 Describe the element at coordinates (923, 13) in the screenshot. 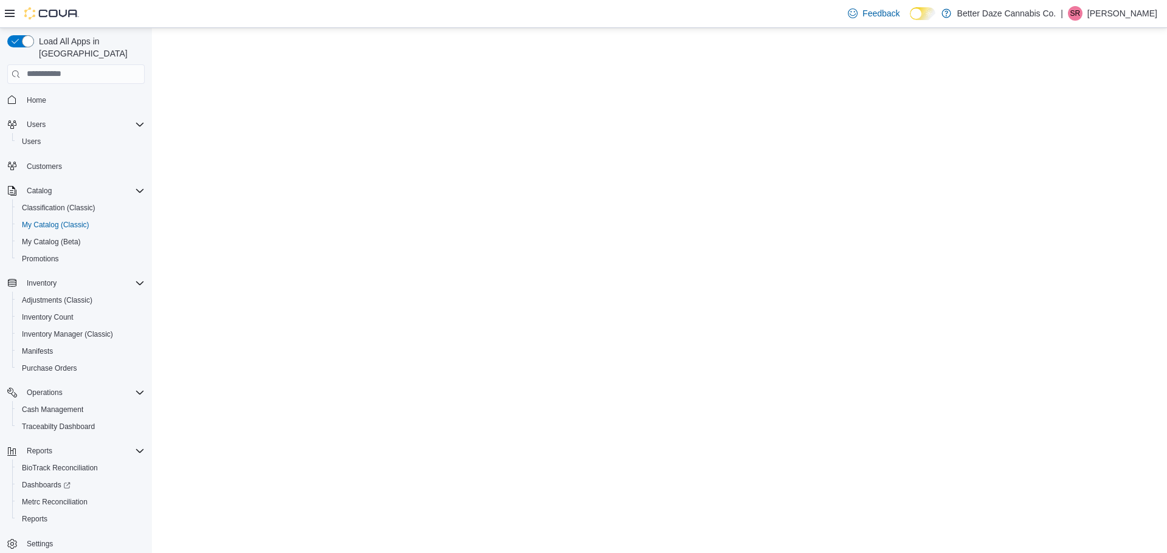

I see `input: Dark Mode` at that location.